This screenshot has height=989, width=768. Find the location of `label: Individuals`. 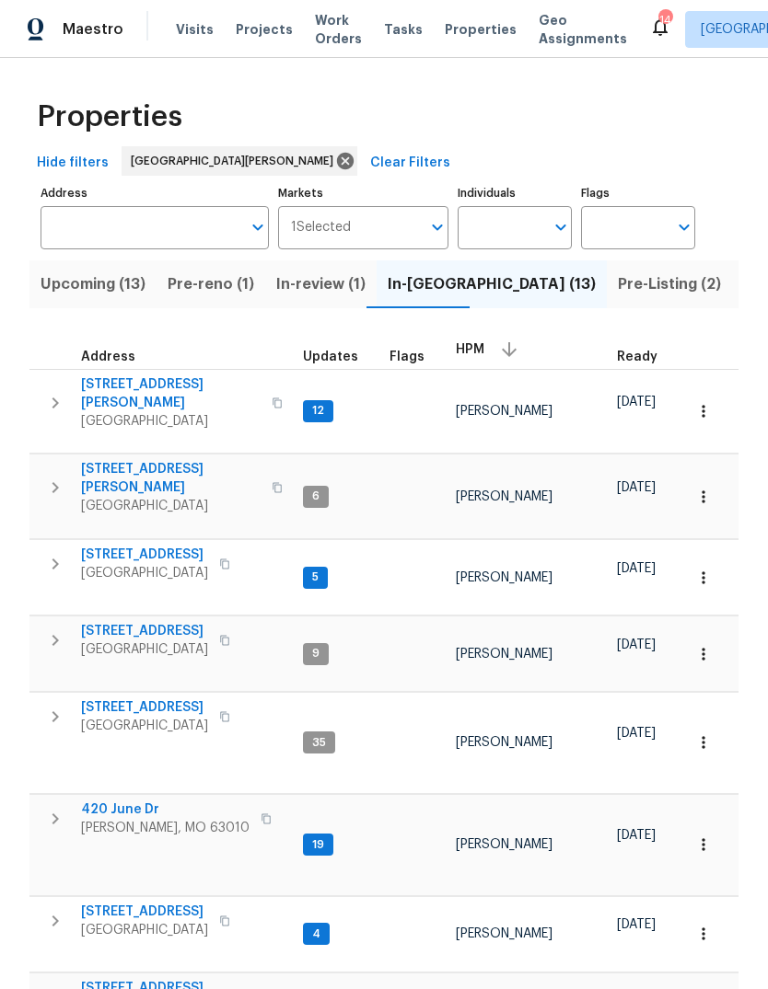

label: Individuals is located at coordinates (515, 193).